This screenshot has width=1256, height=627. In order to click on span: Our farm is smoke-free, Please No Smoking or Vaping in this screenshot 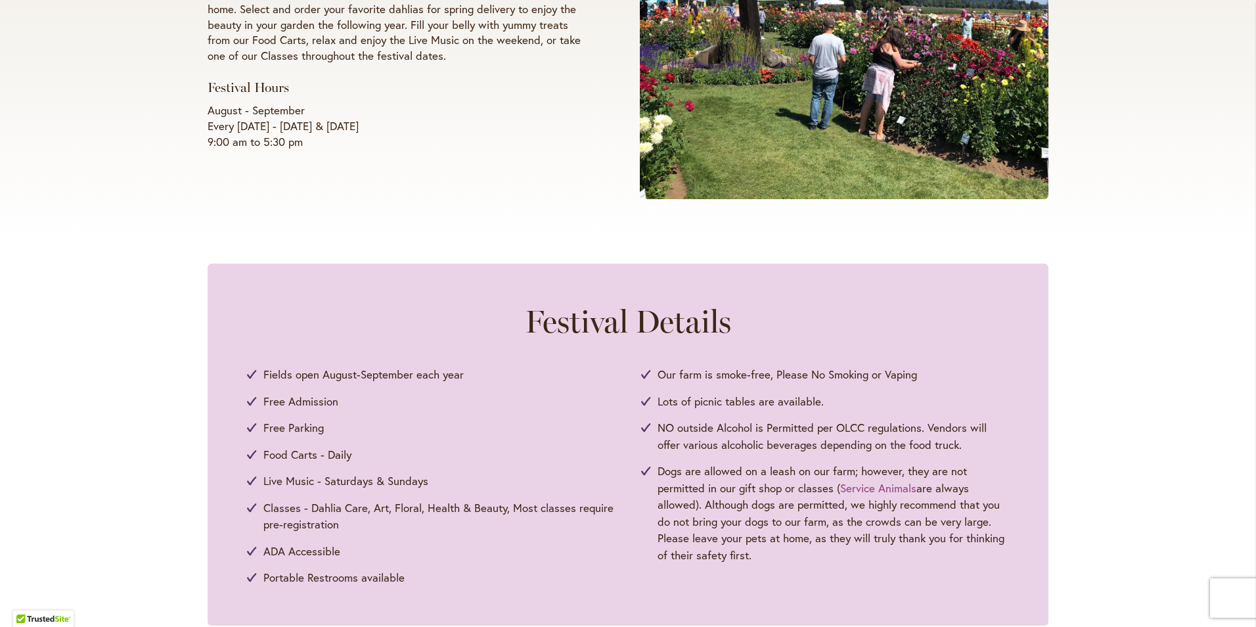, I will do `click(787, 374)`.